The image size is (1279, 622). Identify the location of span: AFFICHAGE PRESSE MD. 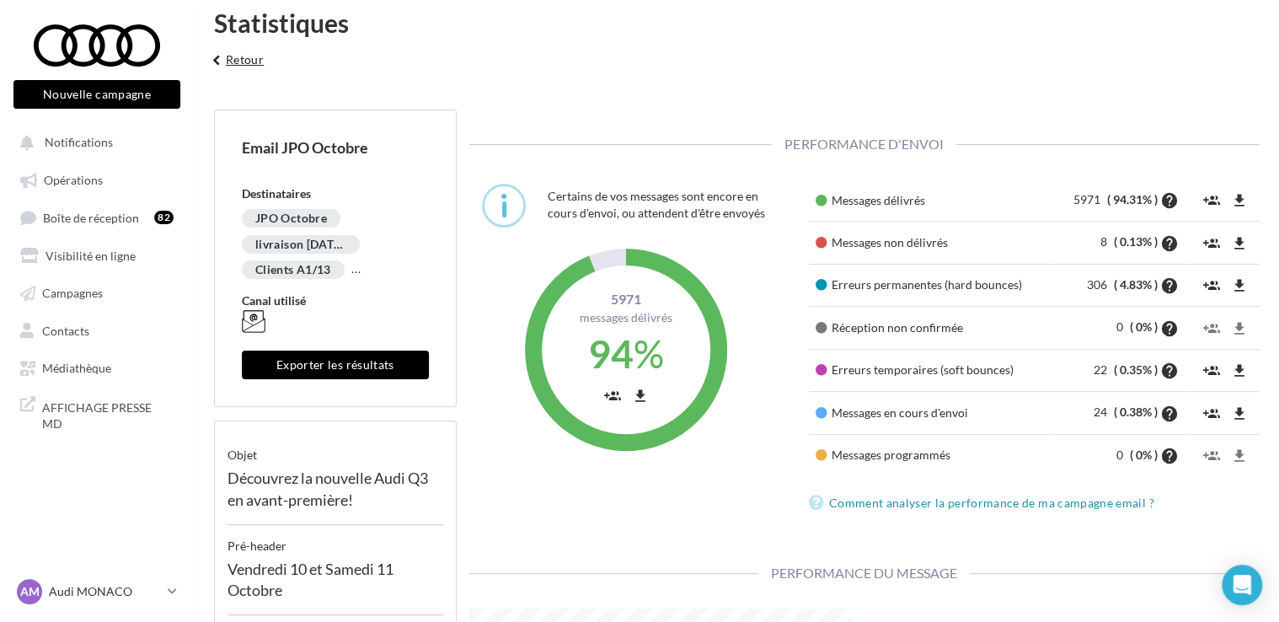
(108, 414).